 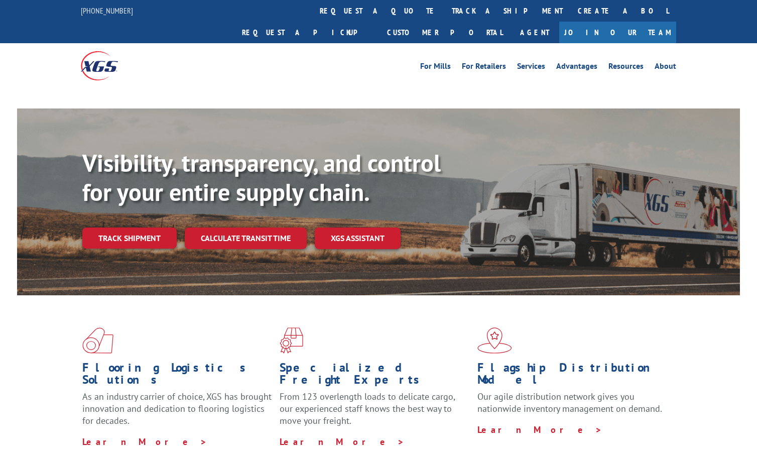 I want to click on b: Visibility, transparency, and control for your entire supply chain., so click(x=262, y=177).